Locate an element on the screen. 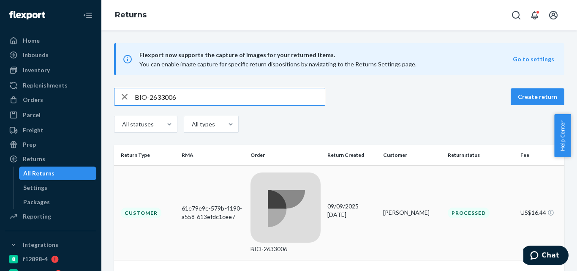 This screenshot has height=271, width=577. div: Reporting is located at coordinates (37, 216).